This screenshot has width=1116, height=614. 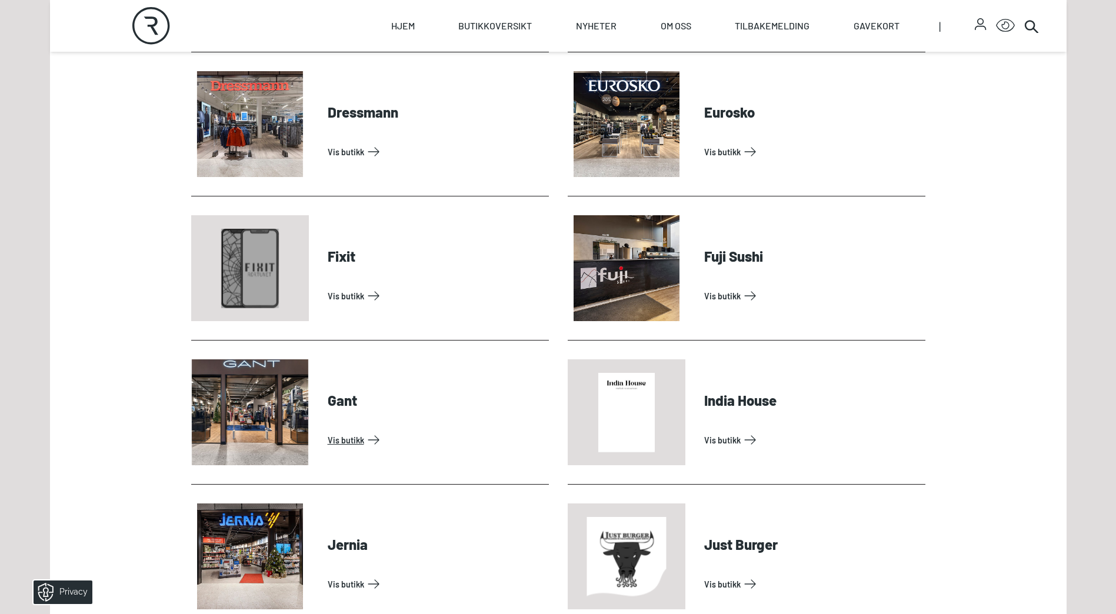 I want to click on a: Vis Butikk: Fuji Sushi, so click(x=812, y=296).